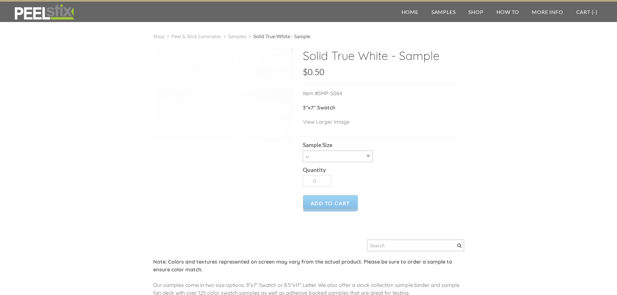 This screenshot has width=617, height=295. I want to click on span: Search, so click(459, 245).